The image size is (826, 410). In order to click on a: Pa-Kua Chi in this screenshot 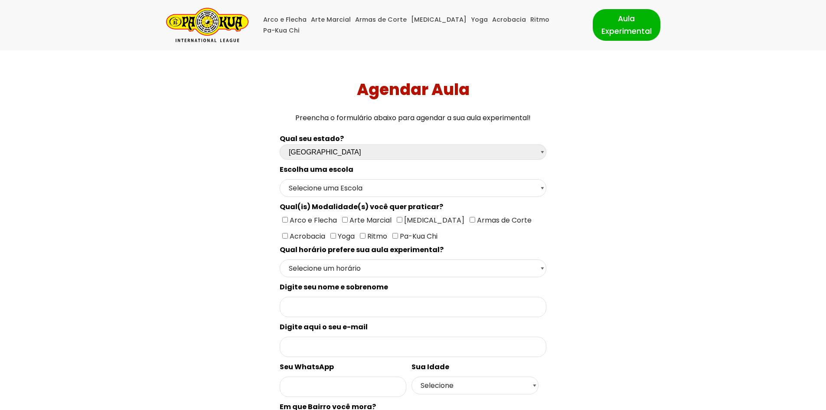, I will do `click(281, 30)`.